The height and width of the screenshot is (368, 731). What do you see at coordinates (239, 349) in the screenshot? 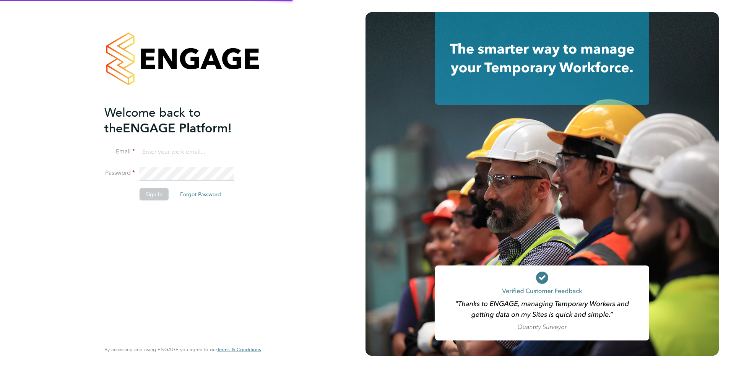
I see `span: Terms & Conditions` at bounding box center [239, 349].